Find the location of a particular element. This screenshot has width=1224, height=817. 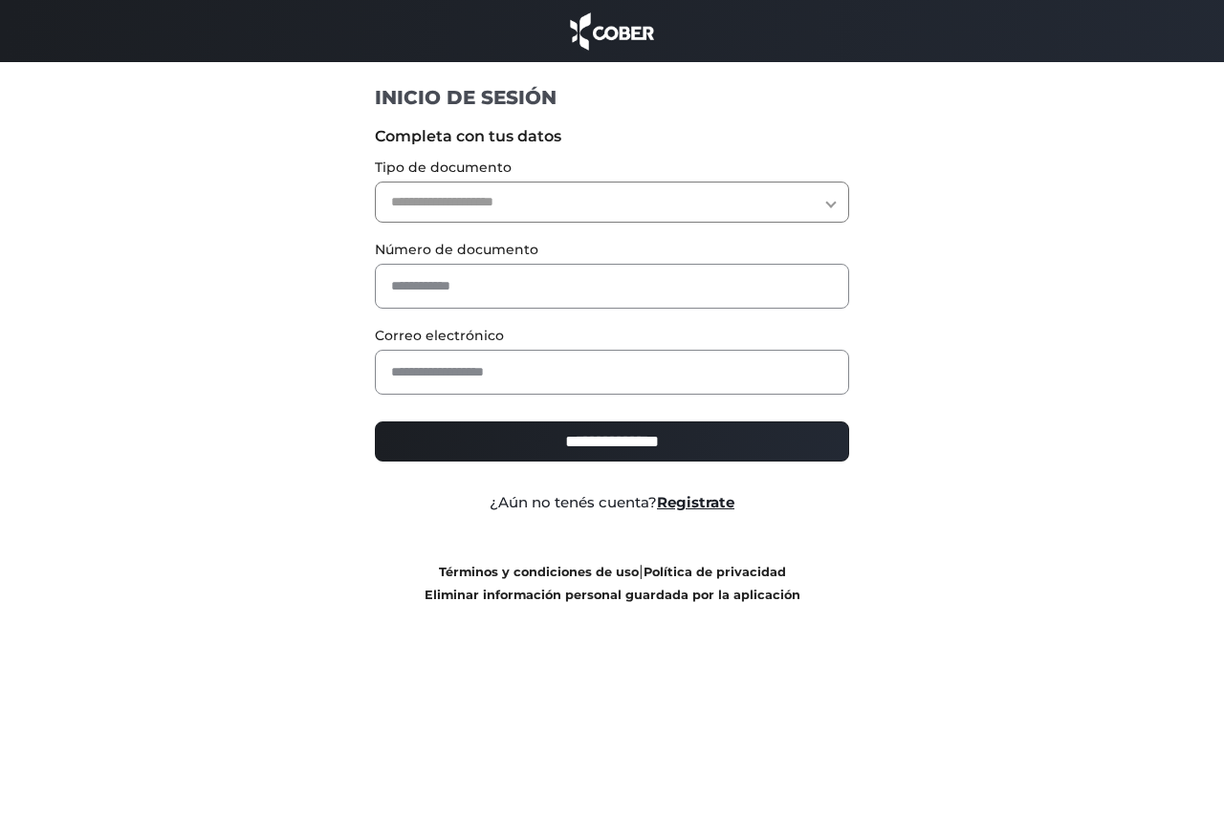

label: Tipo de documento is located at coordinates (612, 167).